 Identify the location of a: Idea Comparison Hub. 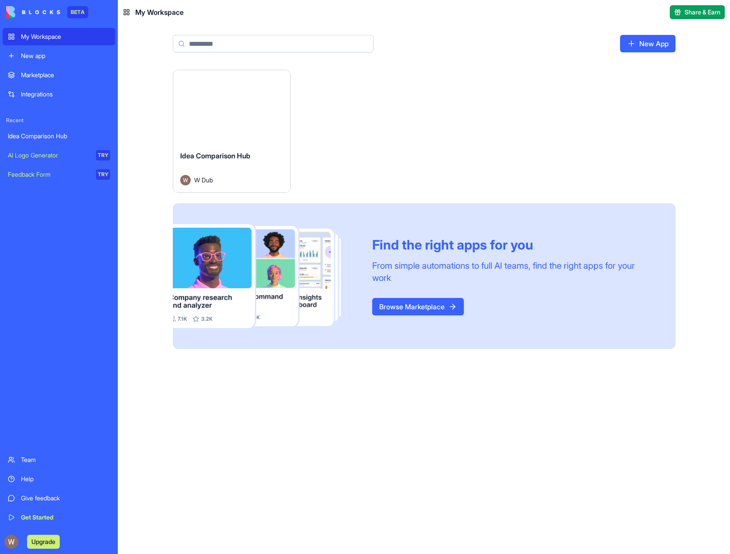
(59, 136).